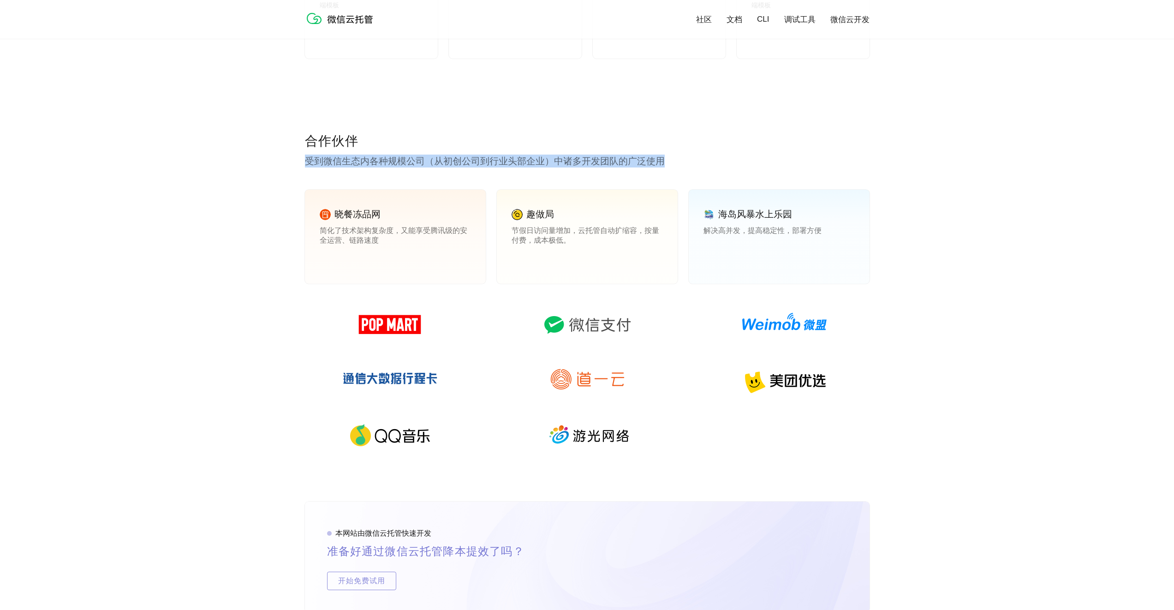 This screenshot has width=1174, height=610. Describe the element at coordinates (357, 214) in the screenshot. I see `p: 晓餐冻品网` at that location.